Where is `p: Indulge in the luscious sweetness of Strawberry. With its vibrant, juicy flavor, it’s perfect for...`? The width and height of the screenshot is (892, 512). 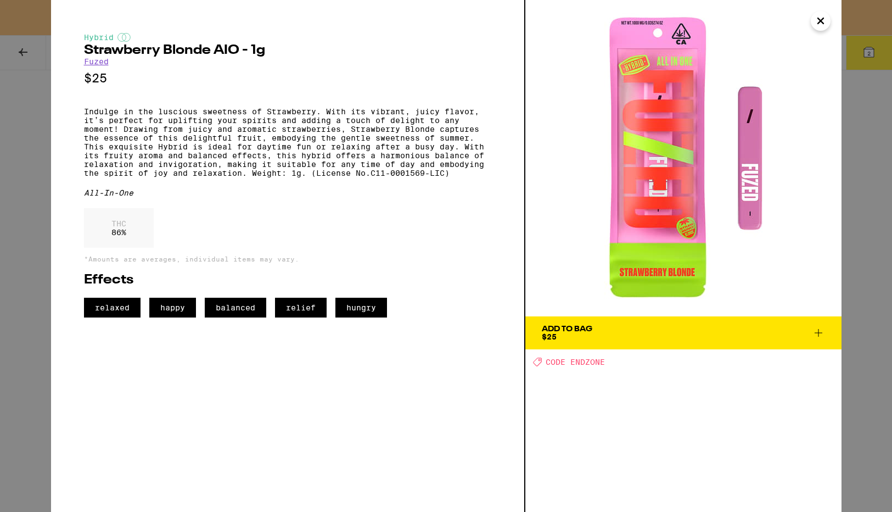 p: Indulge in the luscious sweetness of Strawberry. With its vibrant, juicy flavor, it’s perfect for... is located at coordinates (288, 142).